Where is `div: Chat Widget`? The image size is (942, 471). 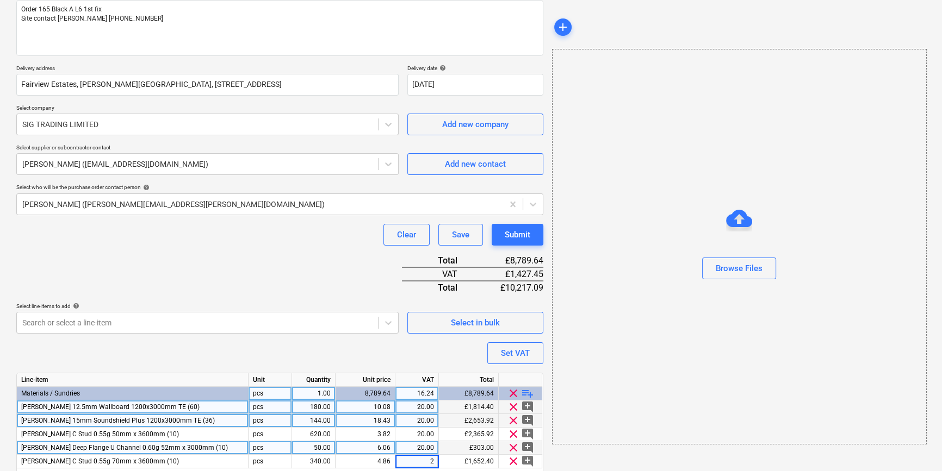
div: Chat Widget is located at coordinates (914, 445).